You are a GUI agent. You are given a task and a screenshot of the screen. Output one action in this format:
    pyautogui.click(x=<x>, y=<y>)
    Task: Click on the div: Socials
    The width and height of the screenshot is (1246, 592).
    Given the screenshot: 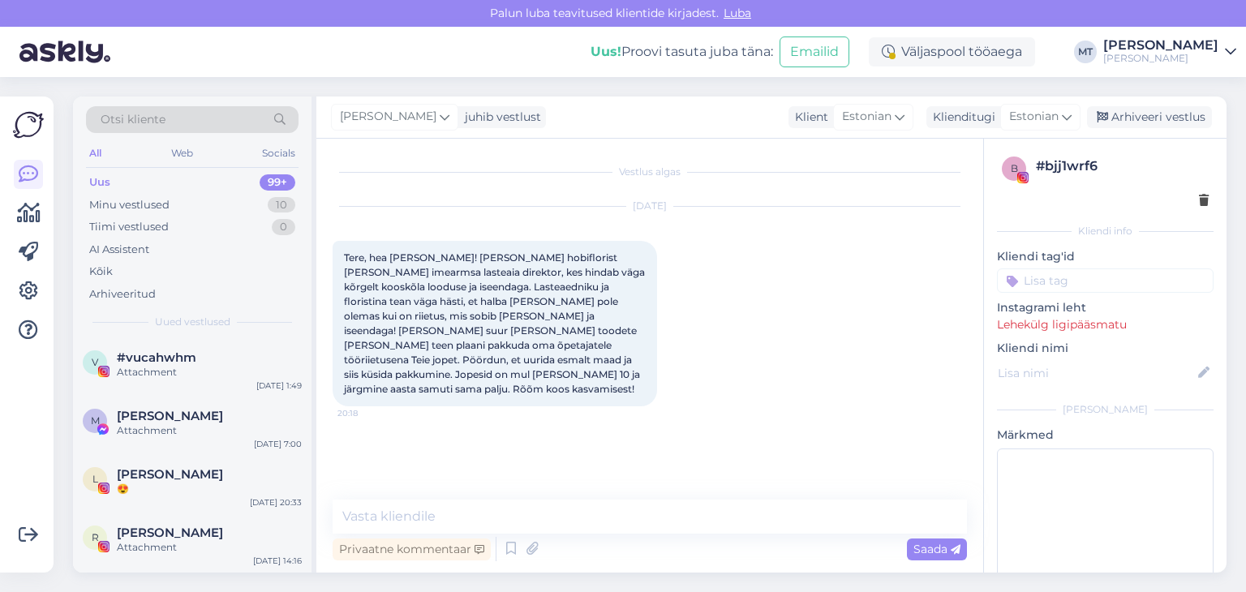 What is the action you would take?
    pyautogui.click(x=278, y=153)
    